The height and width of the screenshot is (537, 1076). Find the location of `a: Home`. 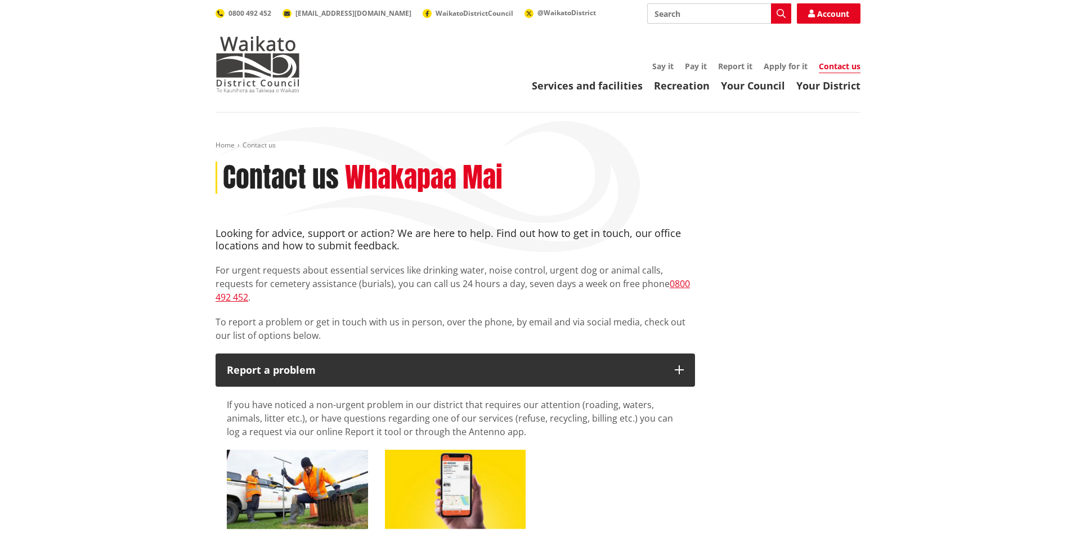

a: Home is located at coordinates (225, 145).